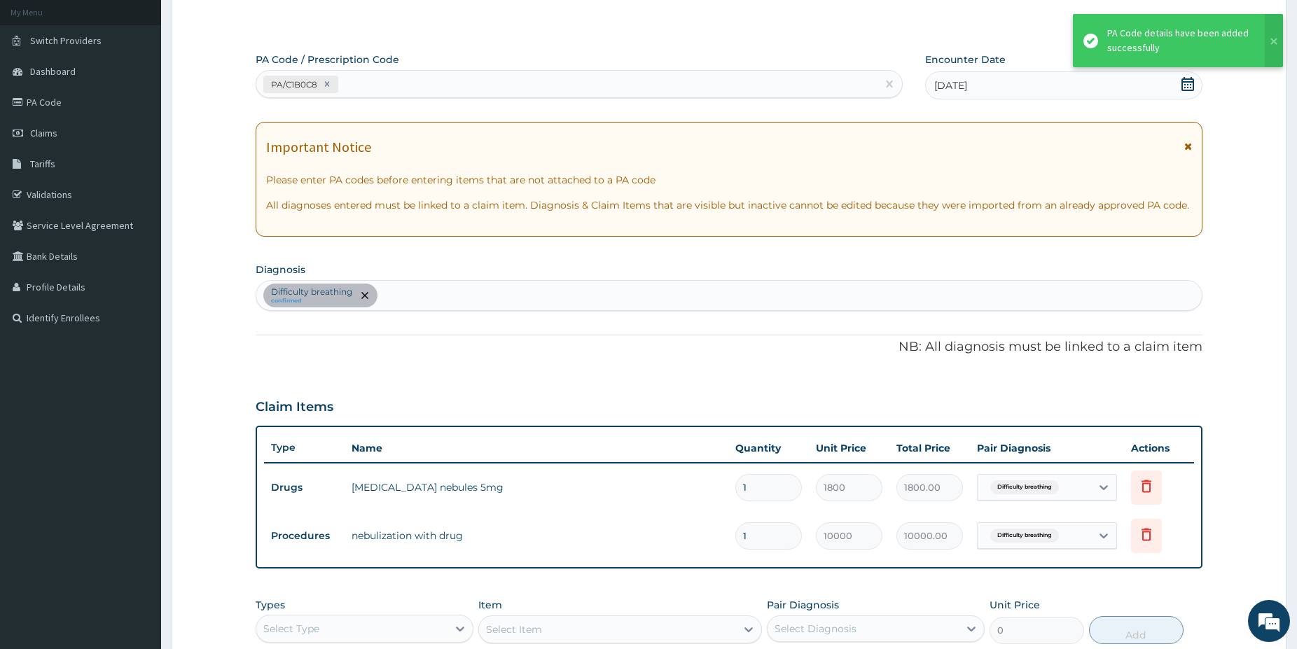  I want to click on div: PA/C1B0C8, so click(293, 84).